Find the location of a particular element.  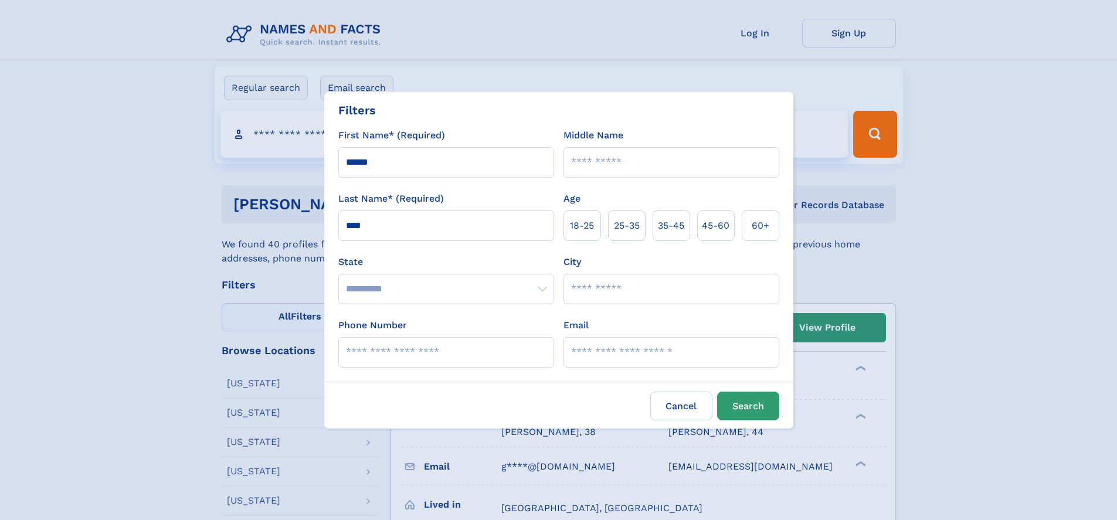

label: Email is located at coordinates (576, 325).